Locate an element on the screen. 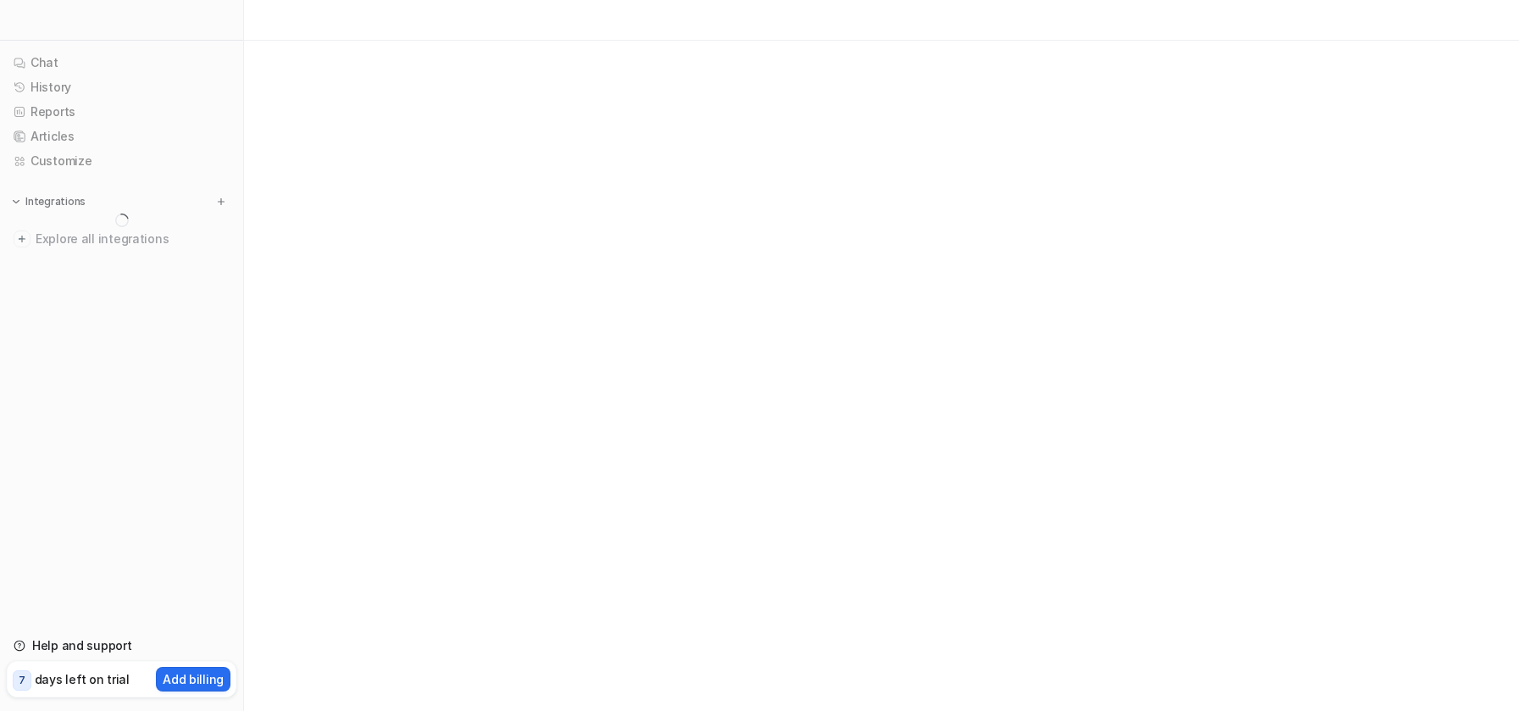  p: 7 is located at coordinates (22, 680).